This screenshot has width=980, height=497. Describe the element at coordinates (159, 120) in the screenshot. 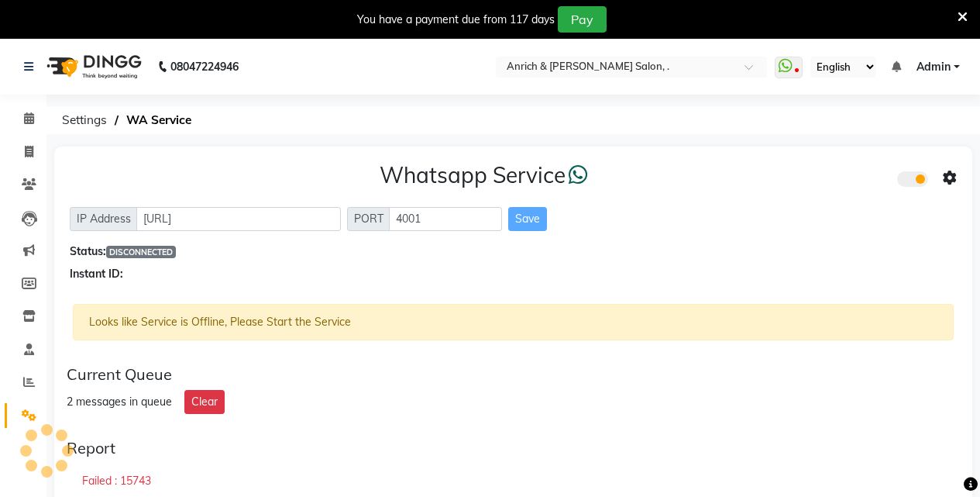

I see `span: WA Service` at that location.